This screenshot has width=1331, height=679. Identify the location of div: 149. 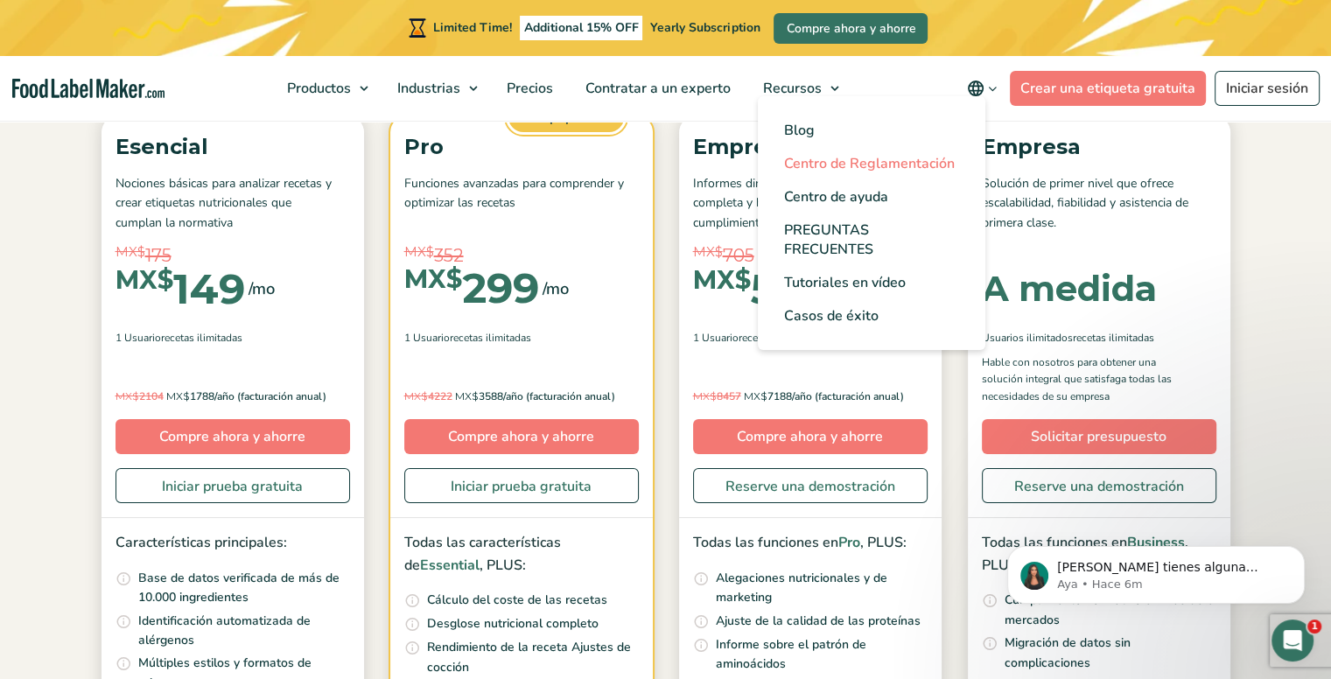
(180, 289).